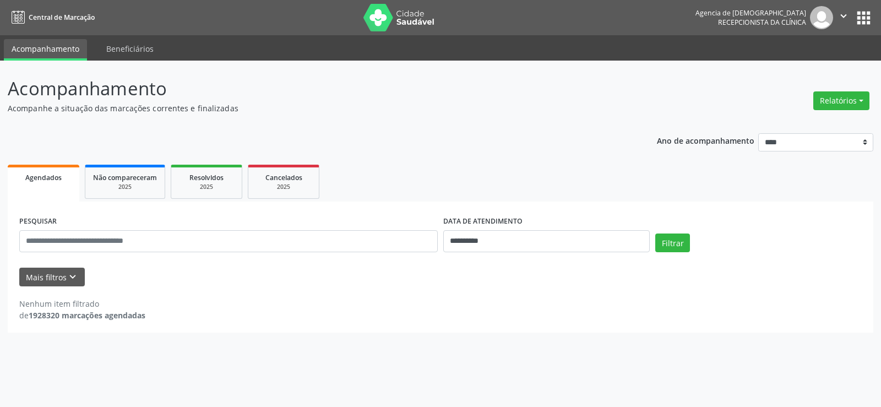  Describe the element at coordinates (762, 22) in the screenshot. I see `span: Recepcionista da clínica` at that location.